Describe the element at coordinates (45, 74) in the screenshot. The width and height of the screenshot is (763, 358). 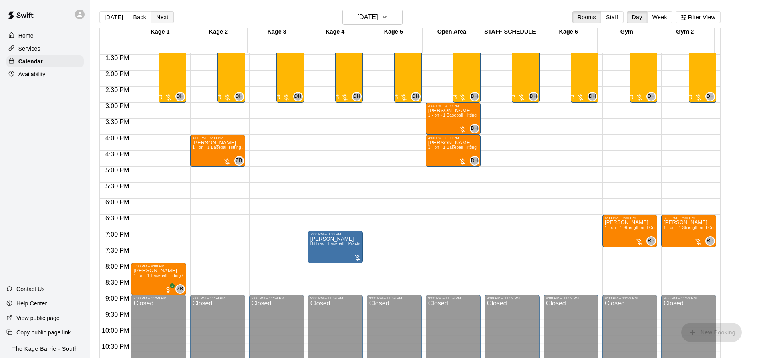
I see `div: Availability` at that location.